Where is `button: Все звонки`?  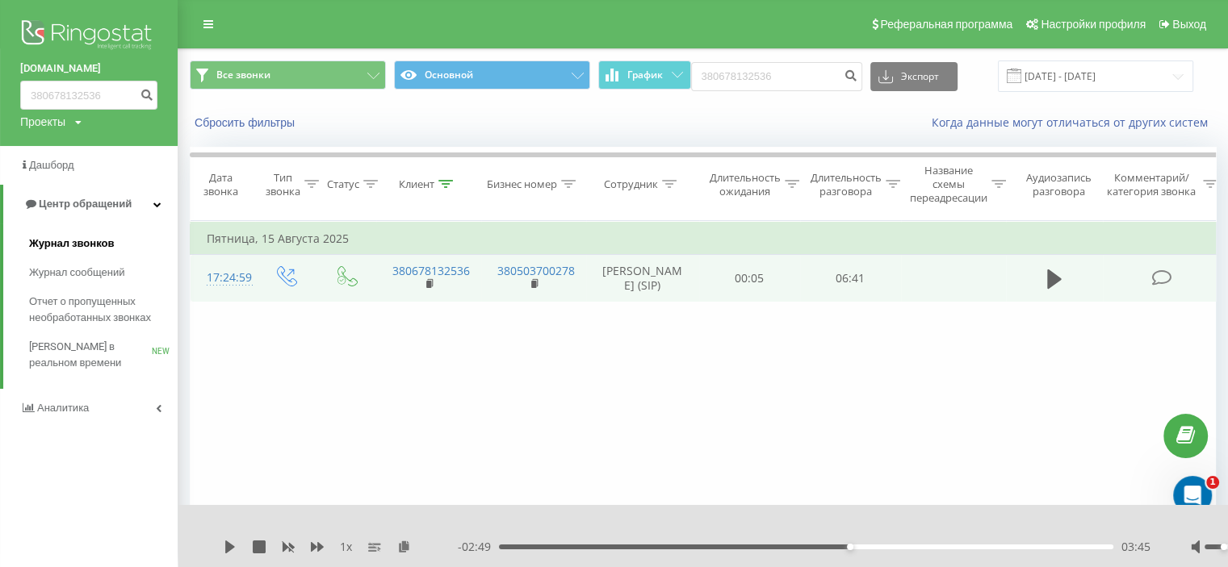
button: Все звонки is located at coordinates (287, 75).